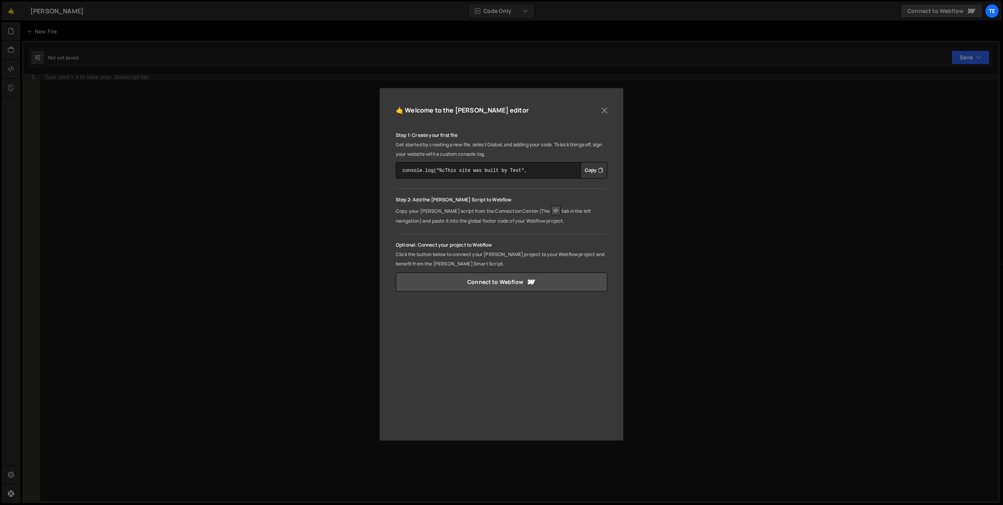 This screenshot has height=505, width=1003. Describe the element at coordinates (992, 11) in the screenshot. I see `div: Te` at that location.